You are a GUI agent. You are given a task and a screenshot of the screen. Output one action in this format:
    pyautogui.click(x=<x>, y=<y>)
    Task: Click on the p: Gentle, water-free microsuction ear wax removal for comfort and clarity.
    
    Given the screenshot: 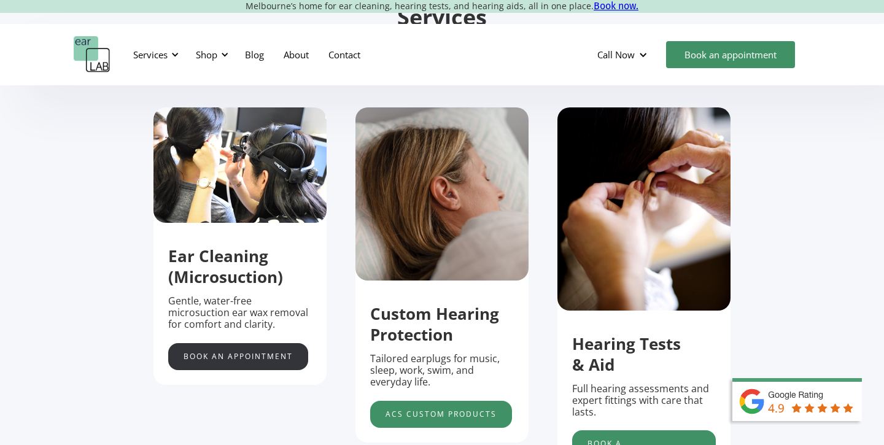 What is the action you would take?
    pyautogui.click(x=240, y=313)
    